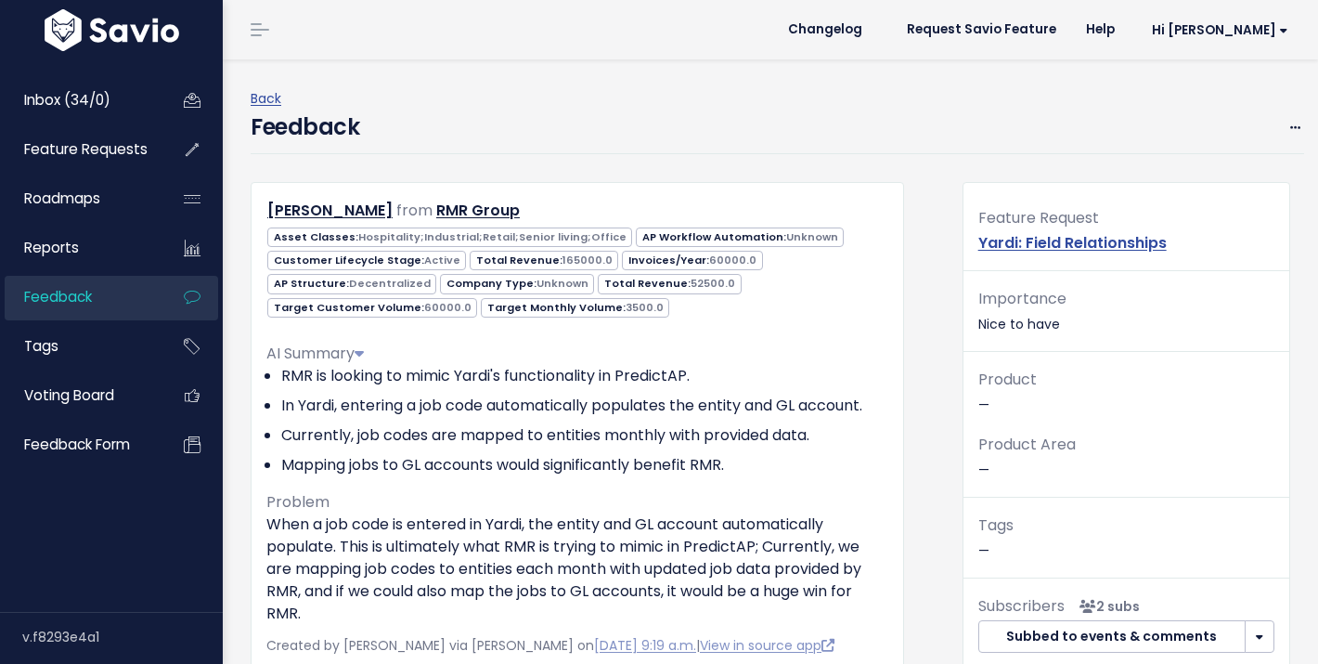 The image size is (1318, 664). What do you see at coordinates (372, 307) in the screenshot?
I see `span: Target Customer Volume:` at bounding box center [372, 307].